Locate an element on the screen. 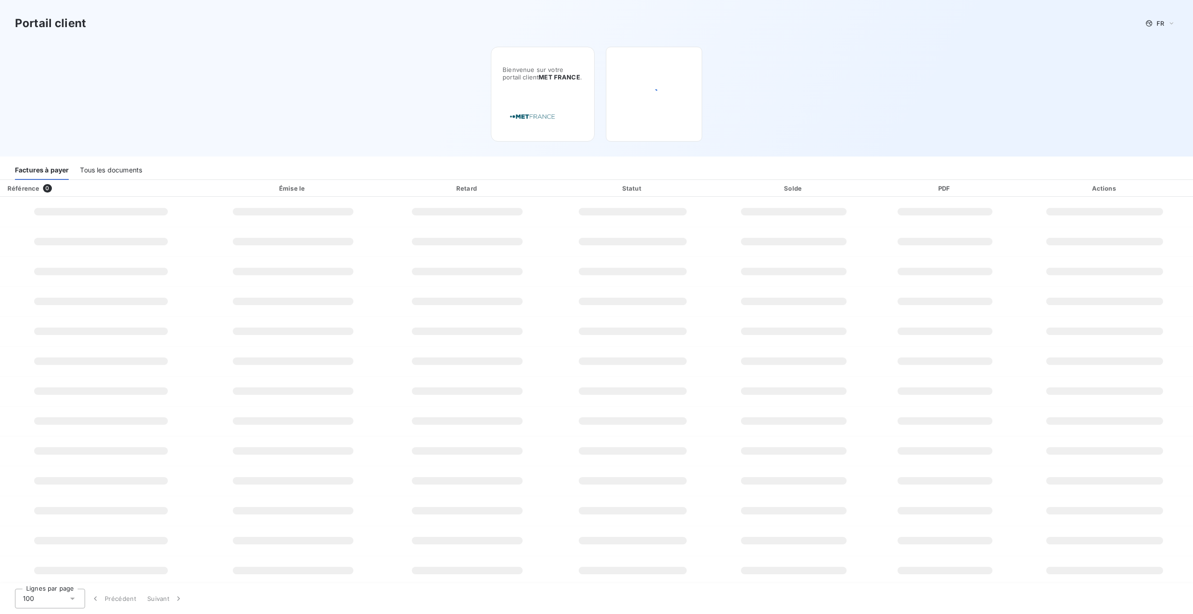 The width and height of the screenshot is (1193, 614). span: MET FRANCE is located at coordinates (559, 77).